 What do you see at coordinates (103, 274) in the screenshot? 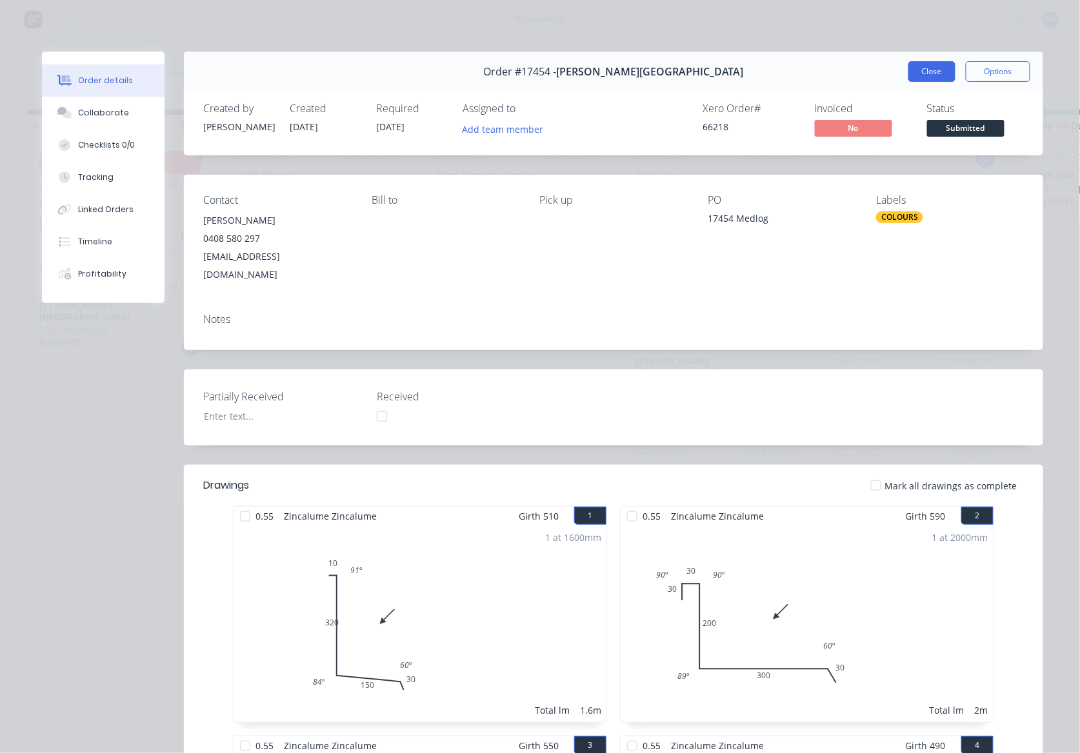
I see `button: Profitability` at bounding box center [103, 274].